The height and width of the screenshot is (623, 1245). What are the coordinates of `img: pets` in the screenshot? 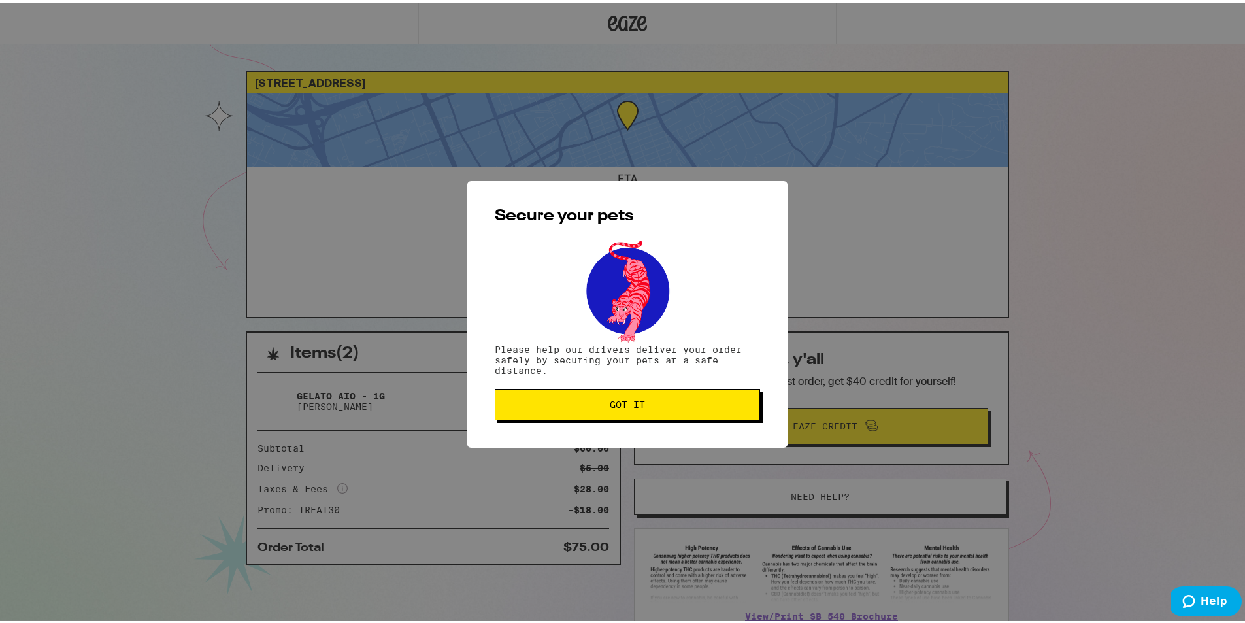 It's located at (627, 288).